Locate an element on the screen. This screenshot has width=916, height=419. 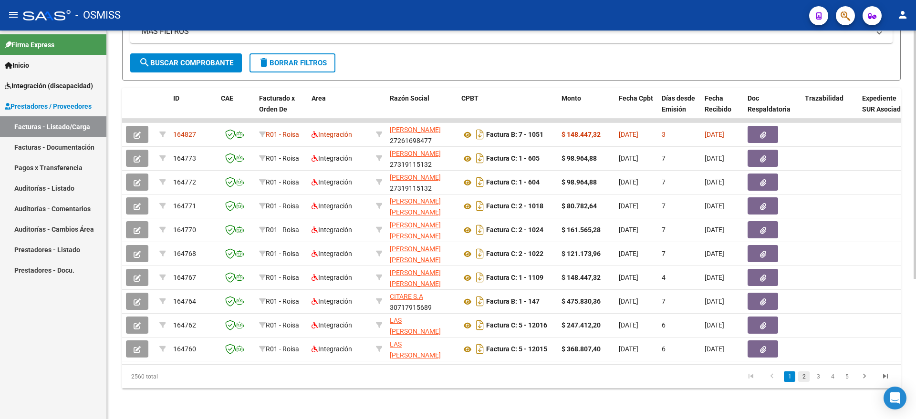
span: 164764 is located at coordinates (185, 302).